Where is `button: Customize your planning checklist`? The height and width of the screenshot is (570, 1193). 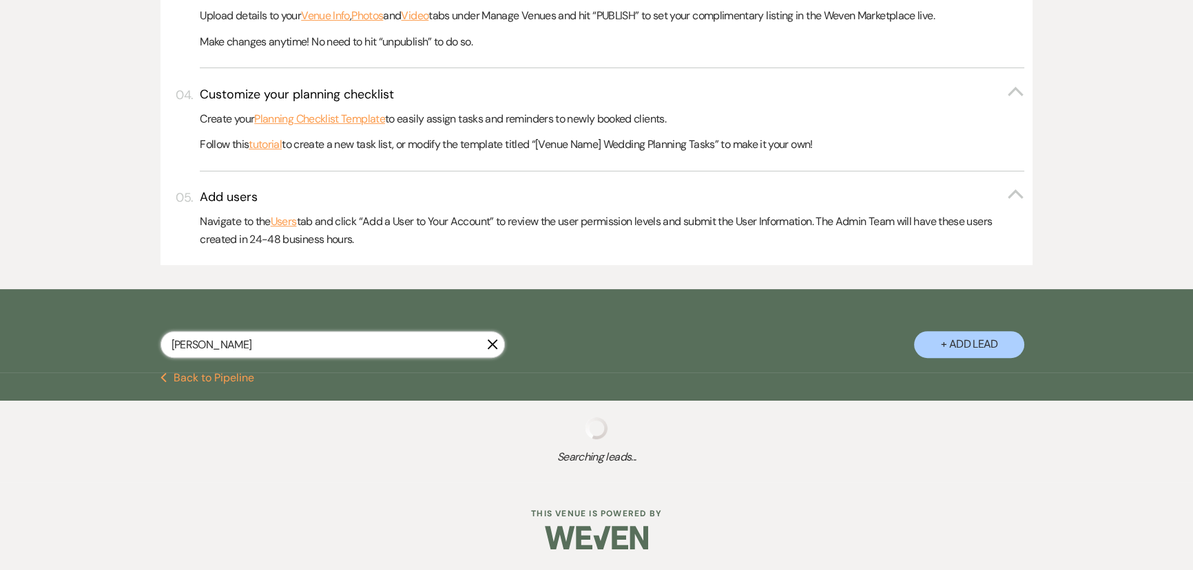 button: Customize your planning checklist is located at coordinates (612, 94).